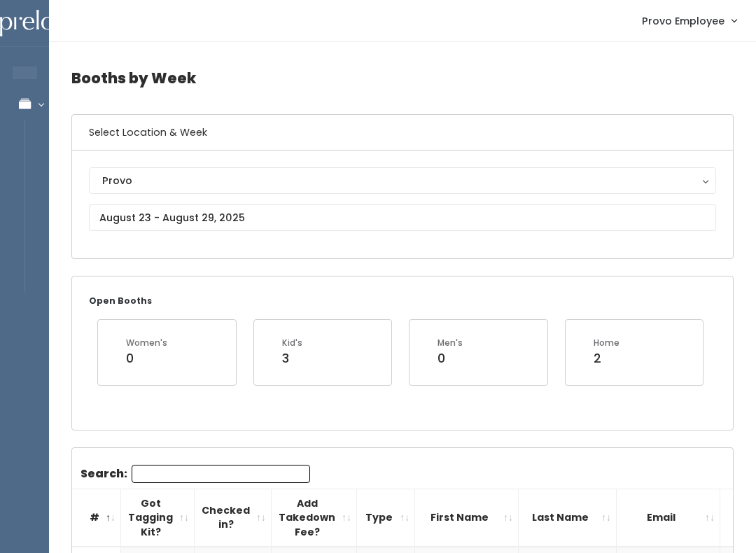  I want to click on div: Women's, so click(146, 343).